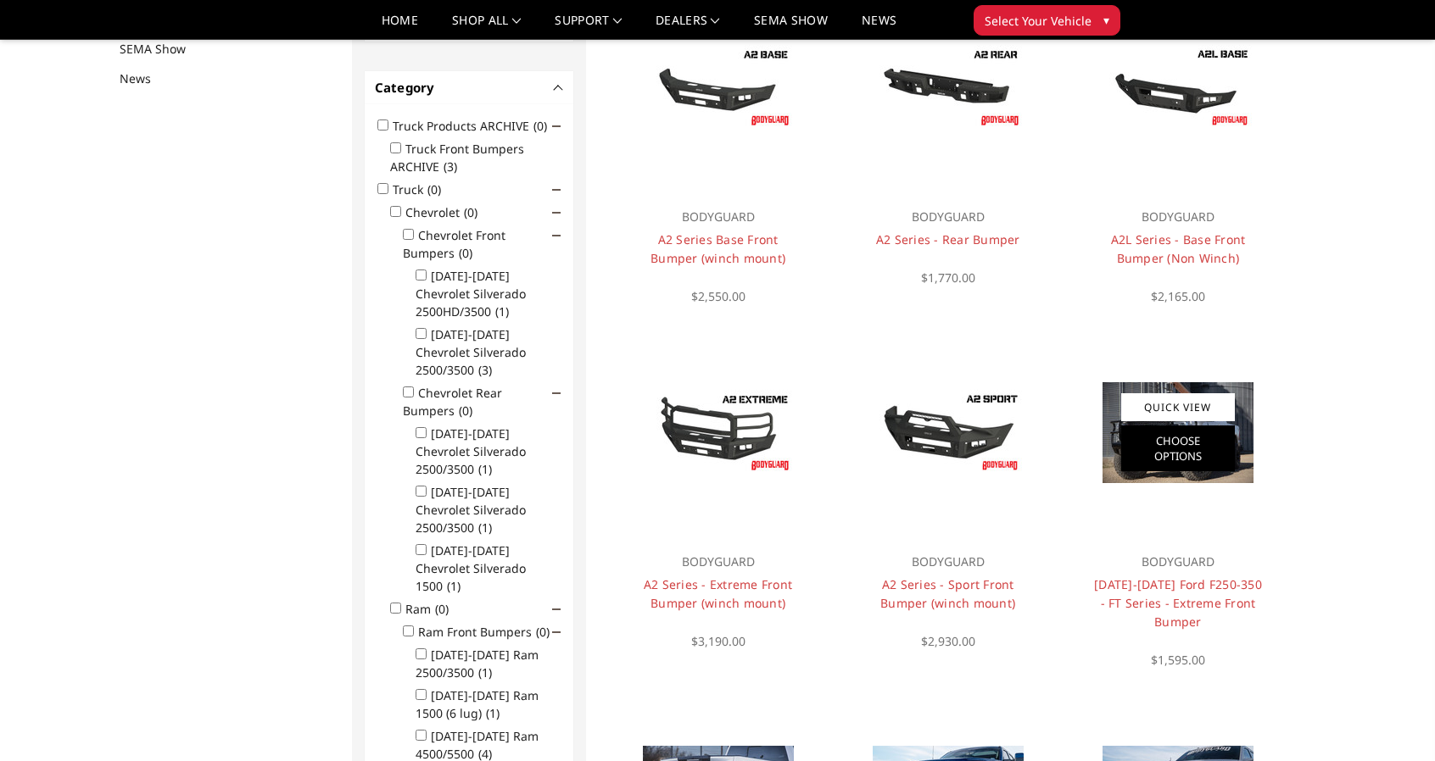 The width and height of the screenshot is (1435, 761). Describe the element at coordinates (718, 641) in the screenshot. I see `span: $3,190.00` at that location.